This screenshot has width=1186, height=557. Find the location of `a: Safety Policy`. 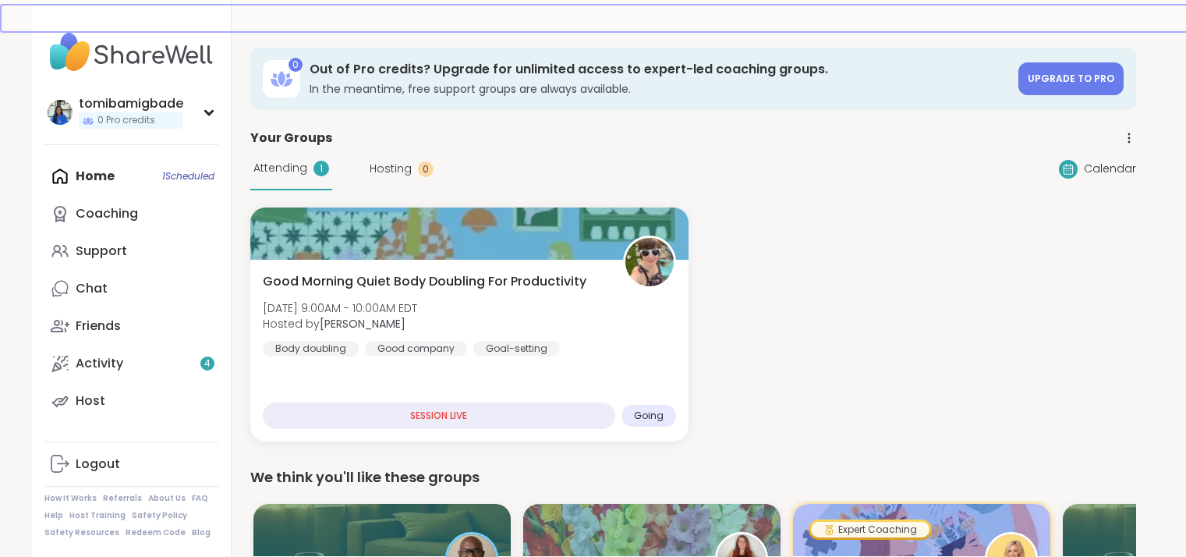

a: Safety Policy is located at coordinates (159, 515).